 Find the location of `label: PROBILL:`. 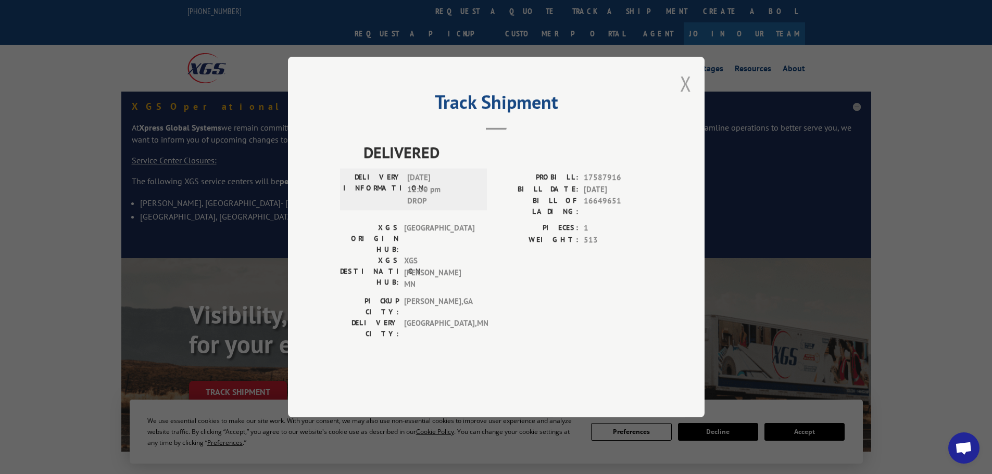

label: PROBILL: is located at coordinates (537, 177).